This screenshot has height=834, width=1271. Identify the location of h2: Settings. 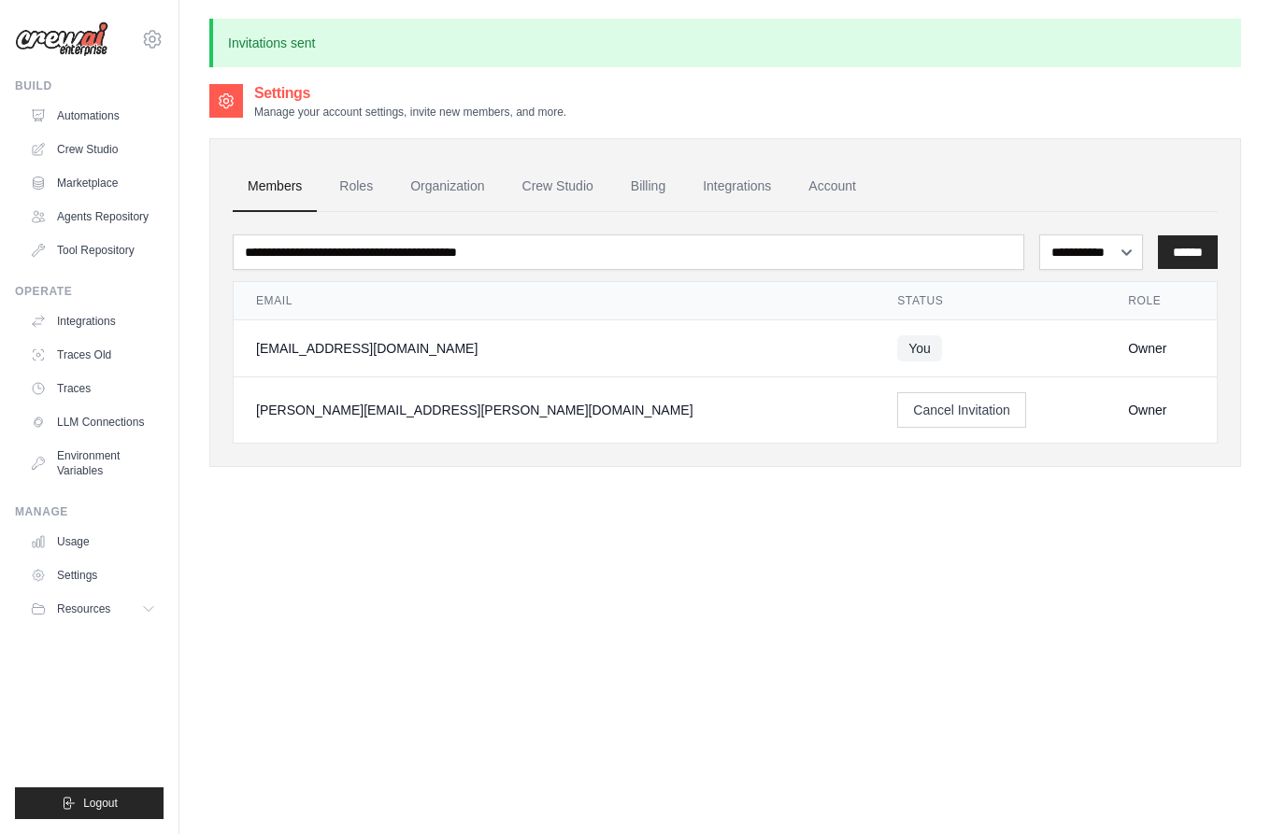
(410, 93).